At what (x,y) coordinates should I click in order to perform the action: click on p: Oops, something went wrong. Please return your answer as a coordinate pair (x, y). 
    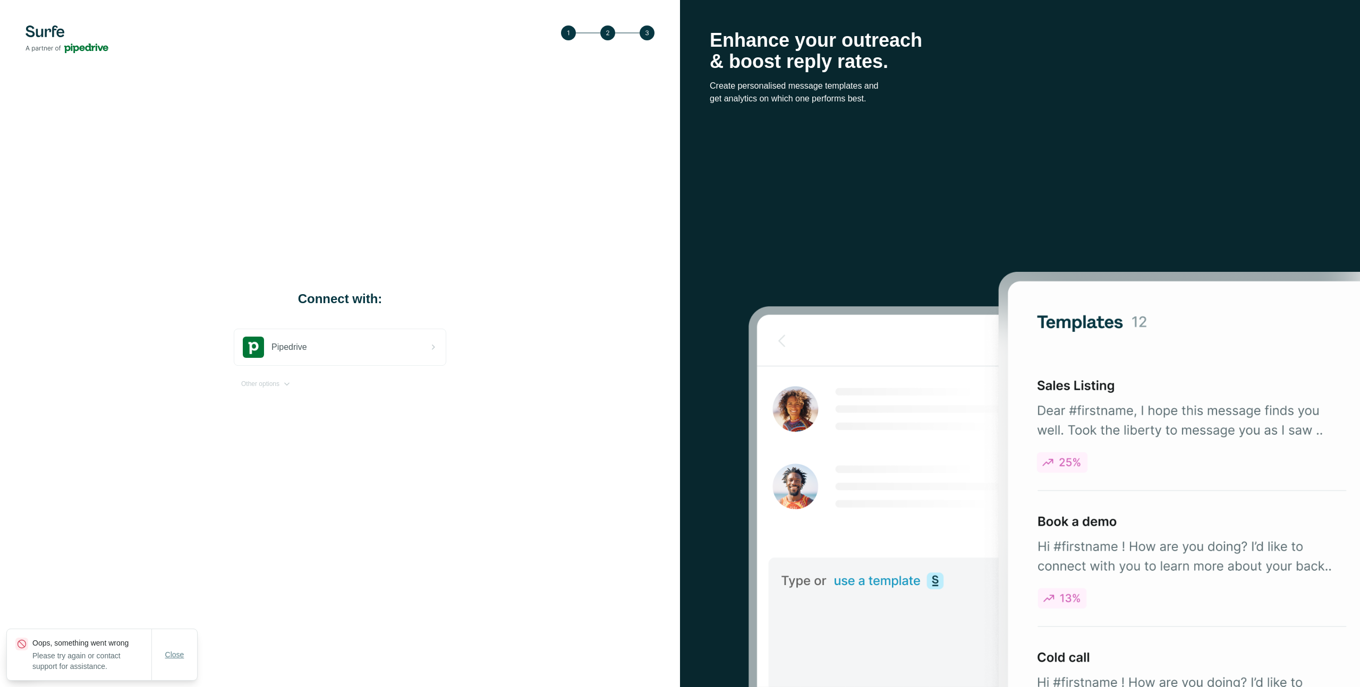
    Looking at the image, I should click on (92, 643).